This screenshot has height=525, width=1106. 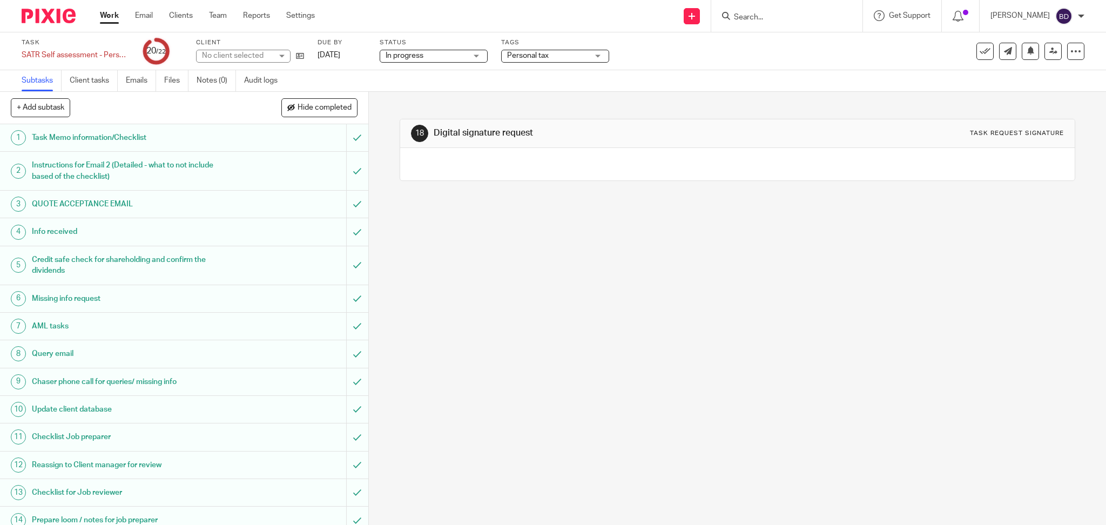 I want to click on h1: Checklist for Job reviewer, so click(x=133, y=492).